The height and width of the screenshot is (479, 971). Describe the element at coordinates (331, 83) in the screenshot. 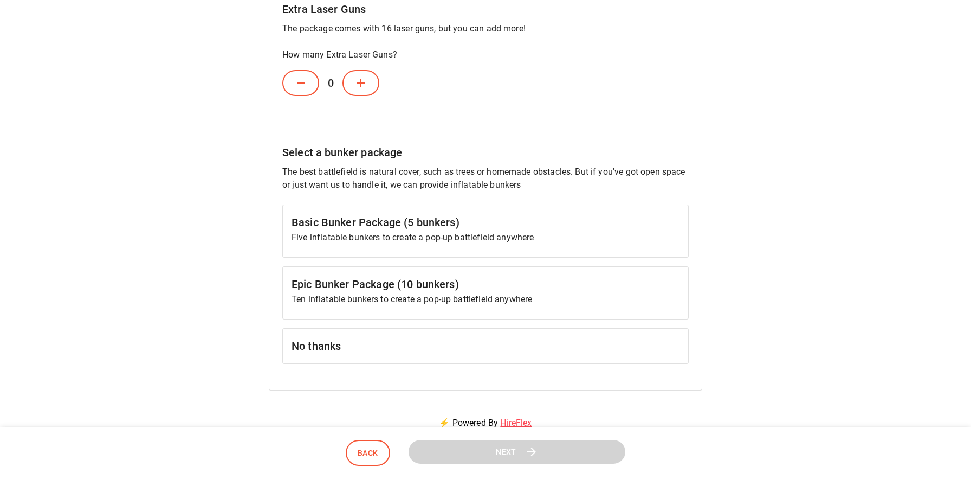

I see `h6: 0` at that location.